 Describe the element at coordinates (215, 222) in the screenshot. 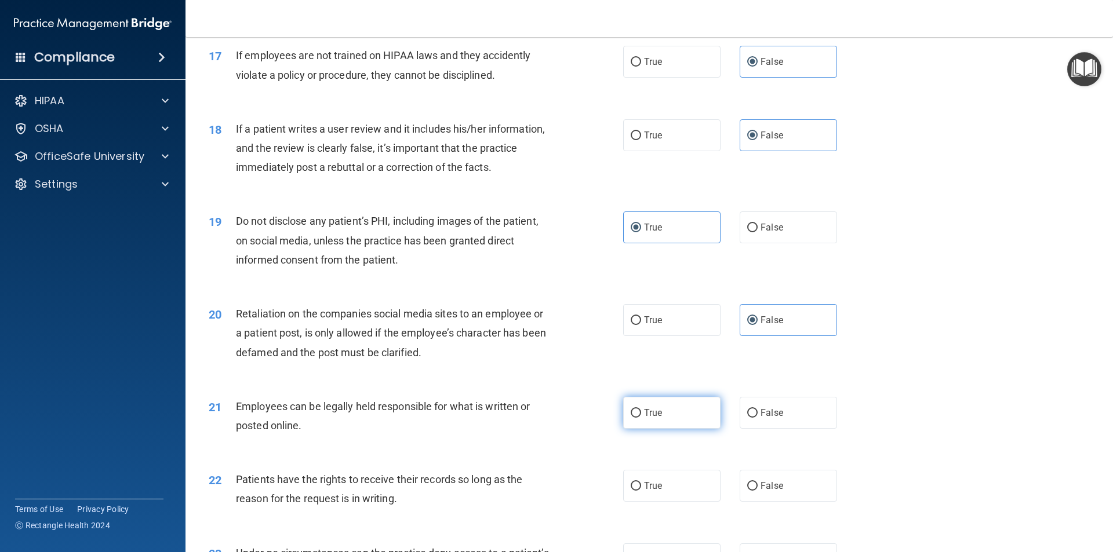

I see `span: 19` at that location.